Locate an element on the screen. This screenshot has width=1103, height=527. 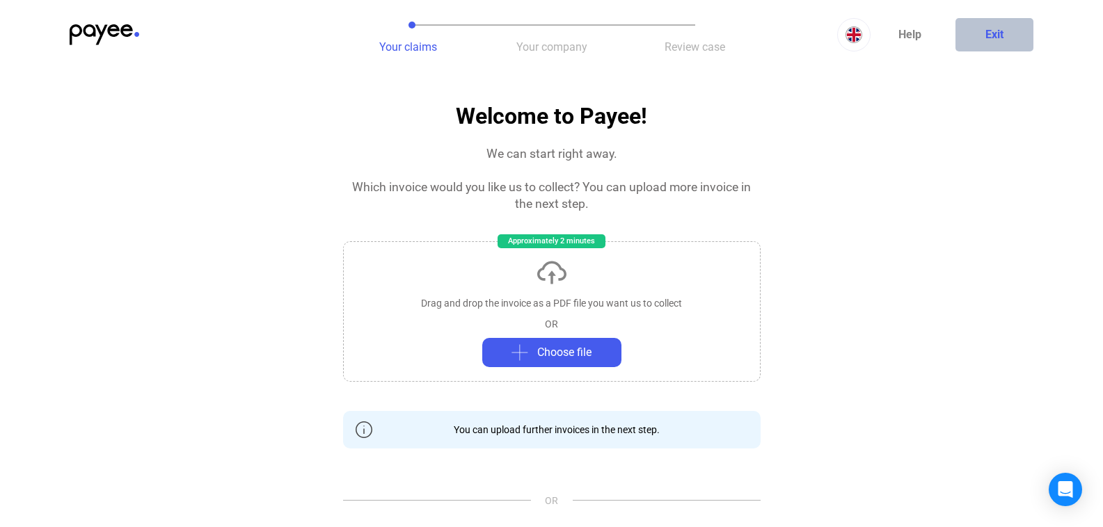
div: Approximately 2 minutes is located at coordinates (551, 241).